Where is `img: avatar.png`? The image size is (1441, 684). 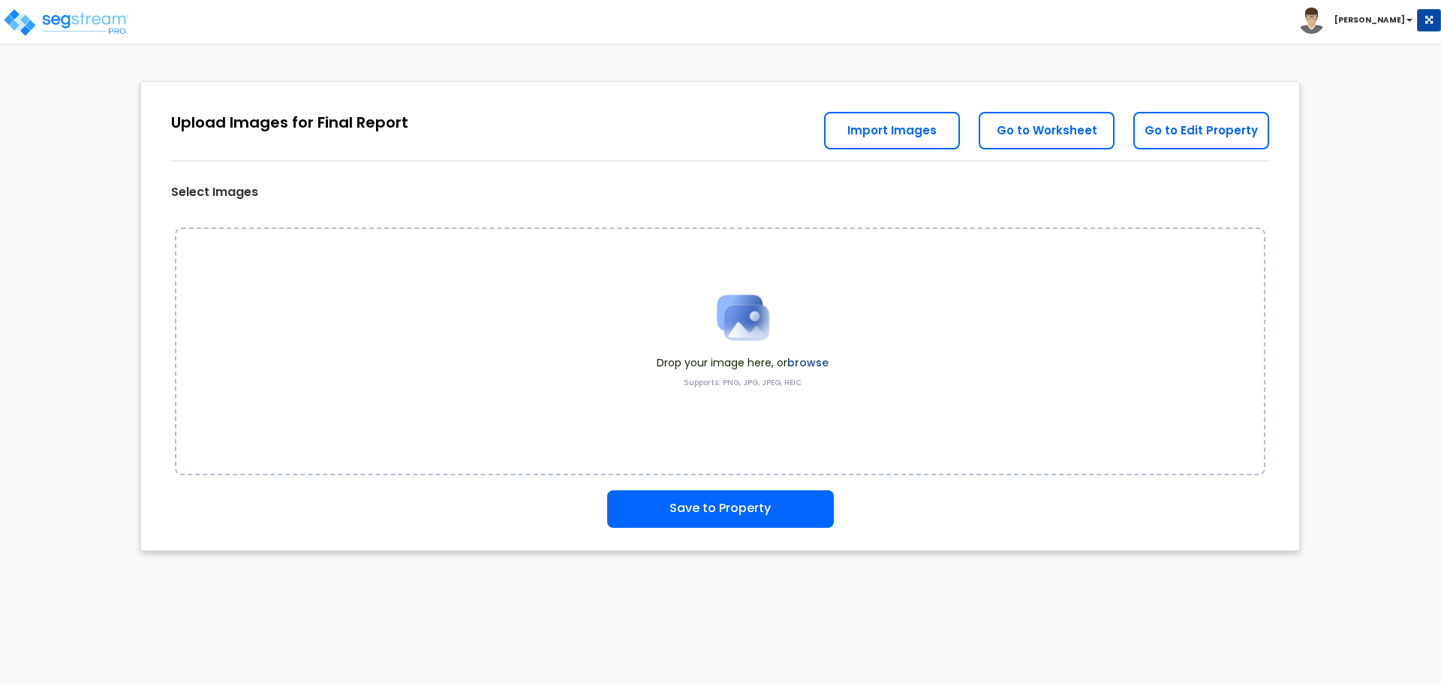 img: avatar.png is located at coordinates (1312, 20).